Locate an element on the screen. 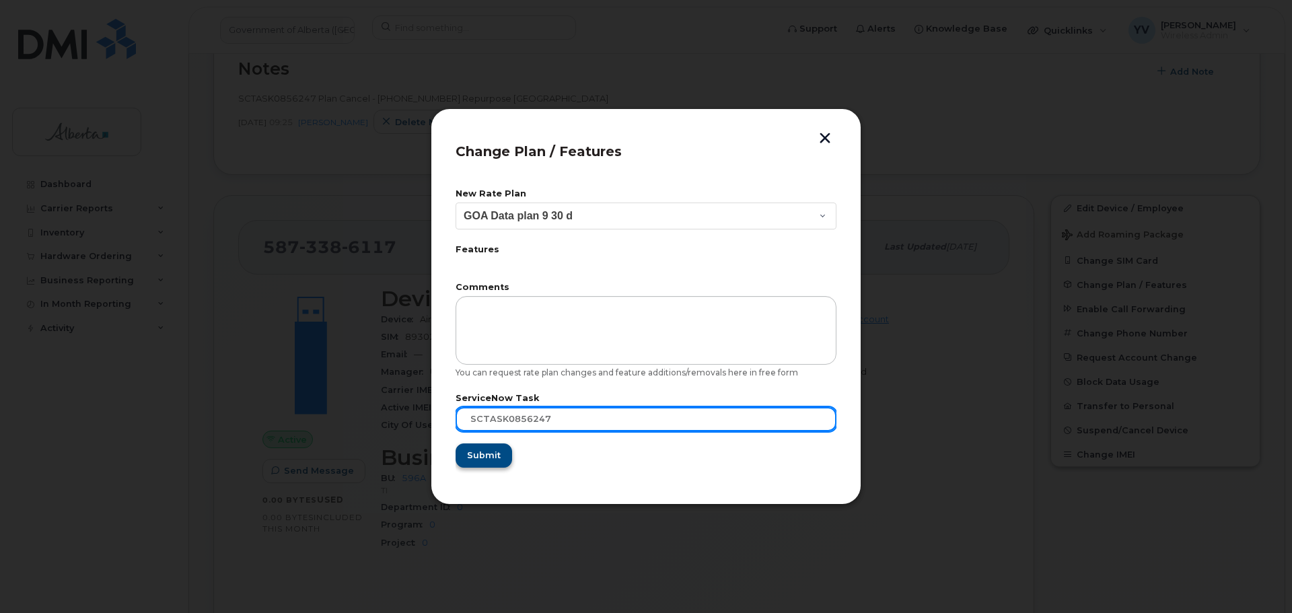 This screenshot has width=1292, height=613. label: Features is located at coordinates (646, 250).